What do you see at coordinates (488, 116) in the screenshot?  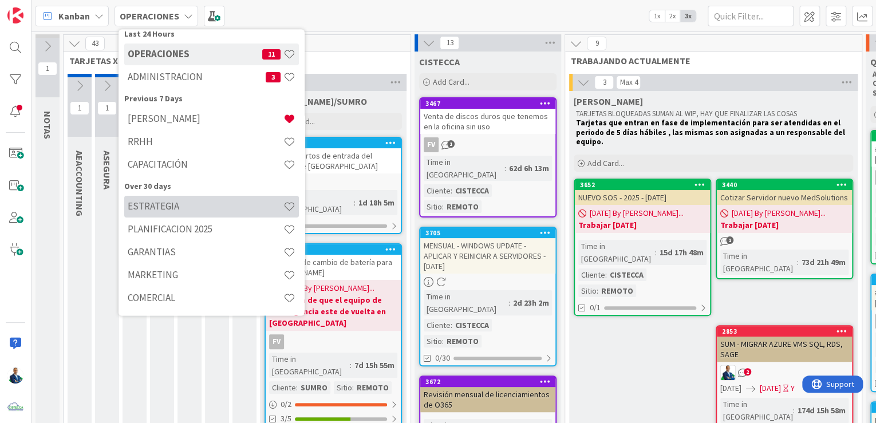 I see `div: 3467Venta de discos duros que tenemos en la oficina sin uso` at bounding box center [488, 116].